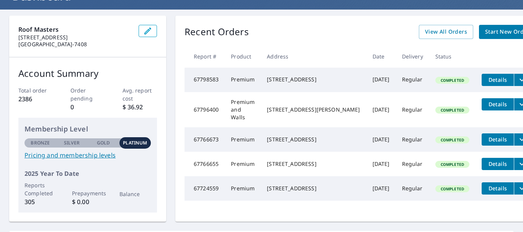 The image size is (523, 232). Describe the element at coordinates (452, 56) in the screenshot. I see `th: Status` at that location.